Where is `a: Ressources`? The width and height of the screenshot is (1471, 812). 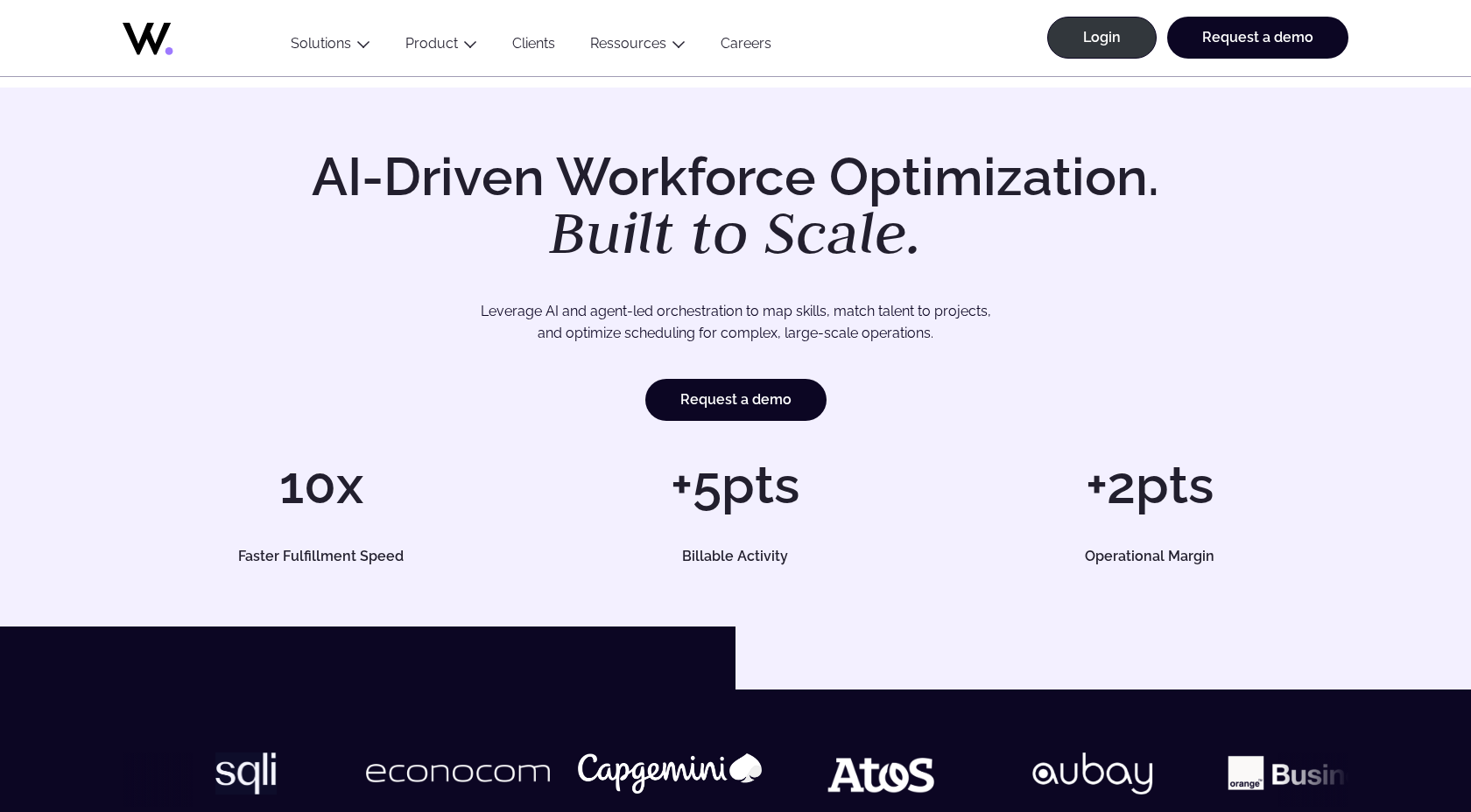
a: Ressources is located at coordinates (628, 43).